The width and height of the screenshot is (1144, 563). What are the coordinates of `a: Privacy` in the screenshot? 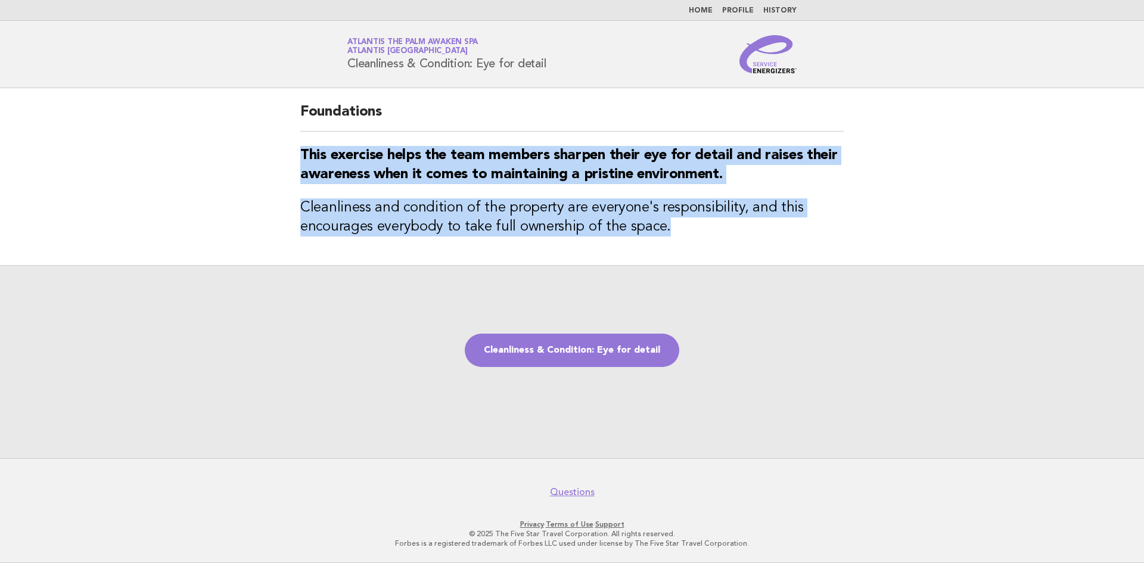 It's located at (532, 524).